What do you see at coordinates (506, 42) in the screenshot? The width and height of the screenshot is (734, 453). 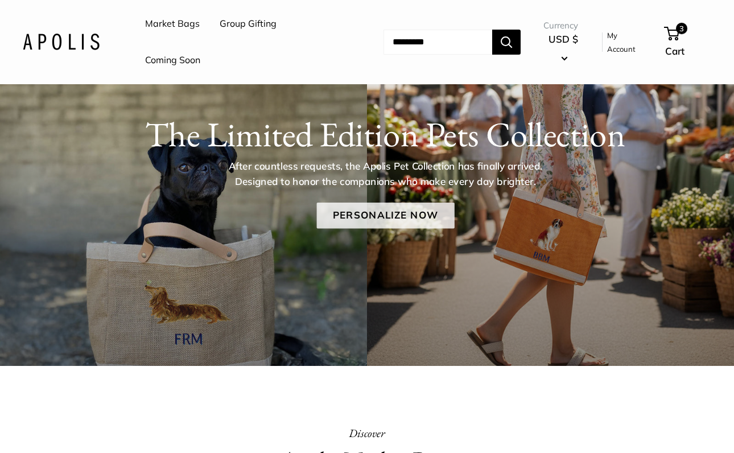 I see `button: Search` at bounding box center [506, 42].